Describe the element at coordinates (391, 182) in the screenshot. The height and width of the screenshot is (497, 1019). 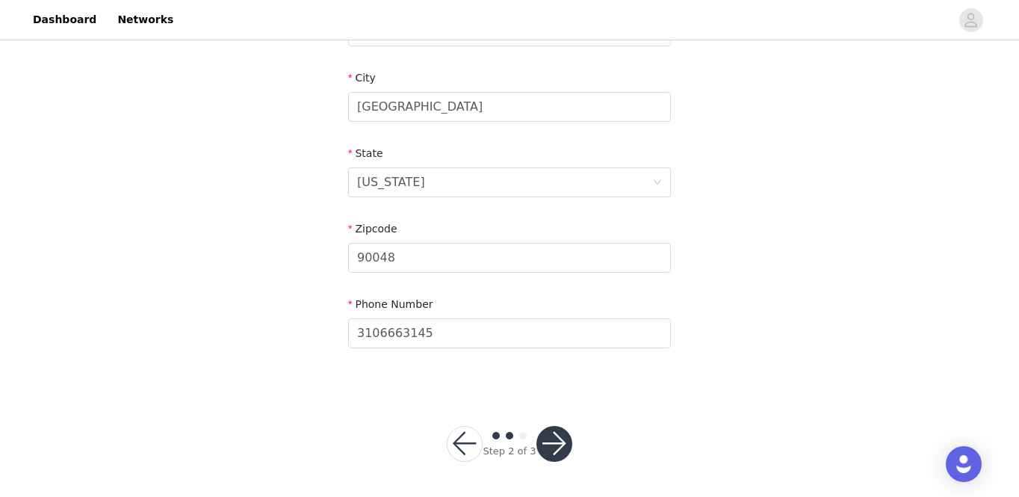
I see `div: California` at that location.